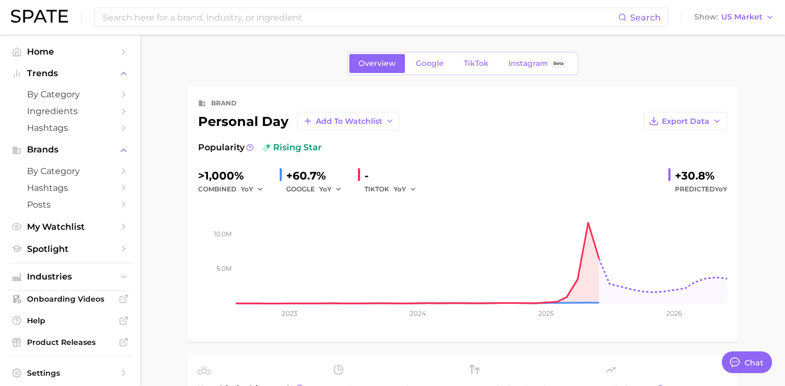 Image resolution: width=785 pixels, height=386 pixels. Describe the element at coordinates (70, 320) in the screenshot. I see `span: Help` at that location.